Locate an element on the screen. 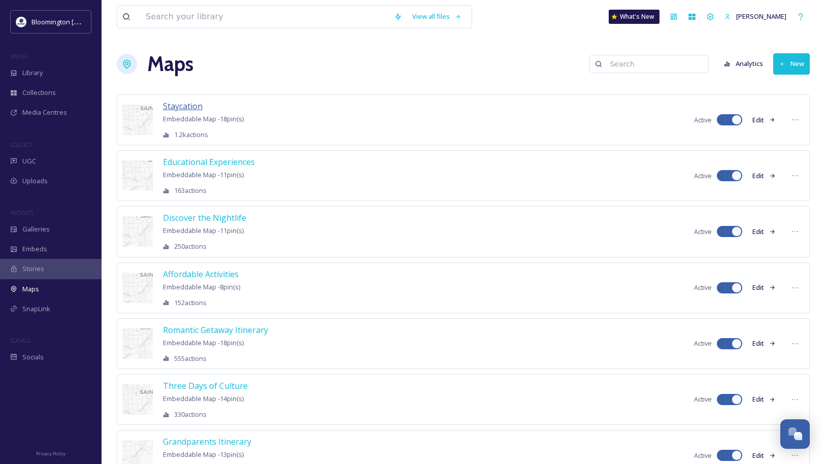  a: Maps is located at coordinates (170, 64).